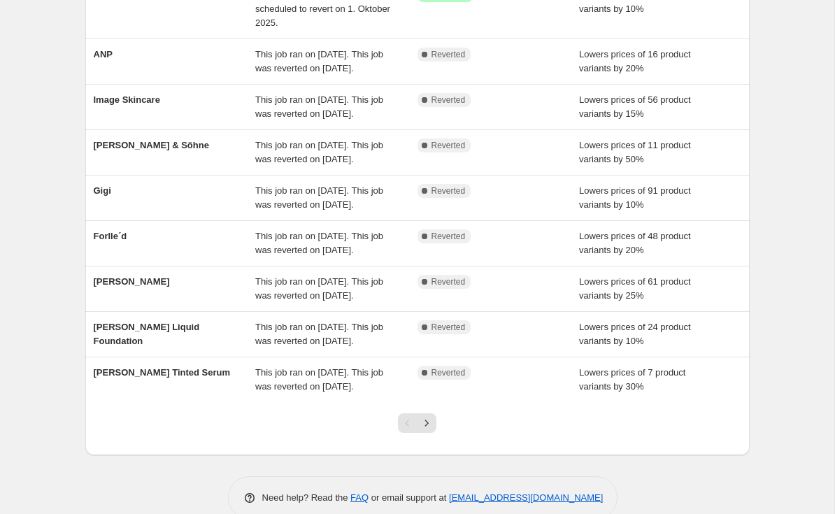  What do you see at coordinates (635, 288) in the screenshot?
I see `span: Lowers prices of 61 product variants by 25%` at bounding box center [635, 288].